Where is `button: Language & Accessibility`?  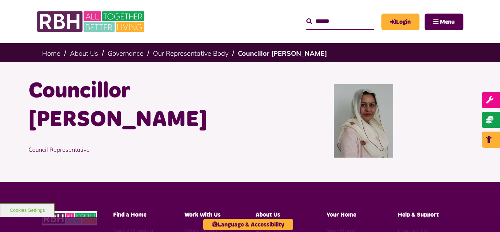
button: Language & Accessibility is located at coordinates (248, 224).